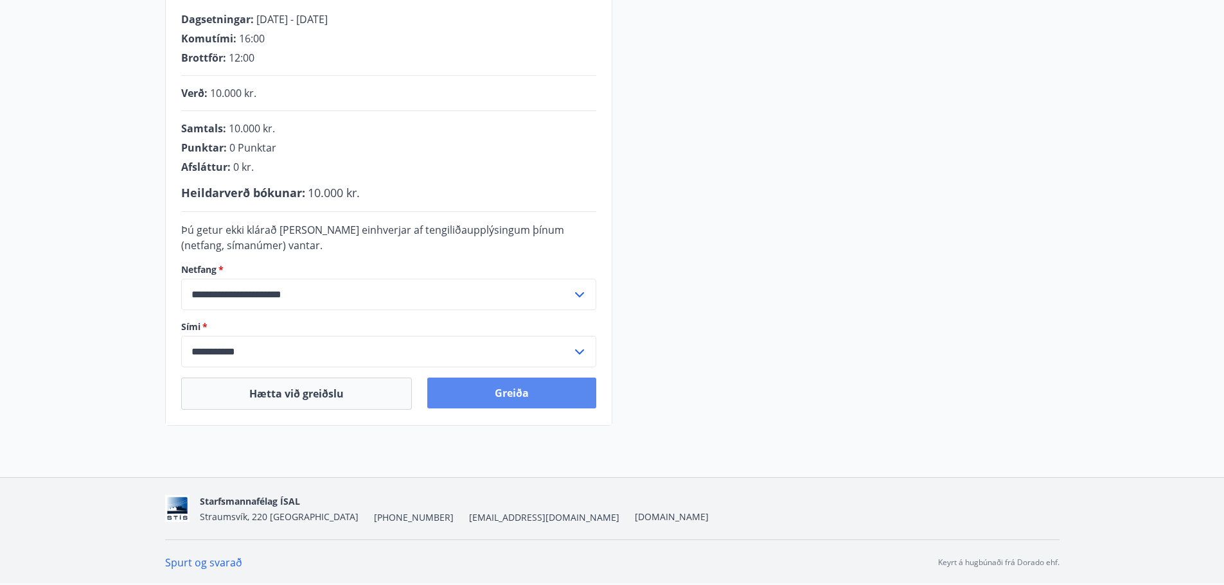  What do you see at coordinates (244, 167) in the screenshot?
I see `span: 0 kr.` at bounding box center [244, 167].